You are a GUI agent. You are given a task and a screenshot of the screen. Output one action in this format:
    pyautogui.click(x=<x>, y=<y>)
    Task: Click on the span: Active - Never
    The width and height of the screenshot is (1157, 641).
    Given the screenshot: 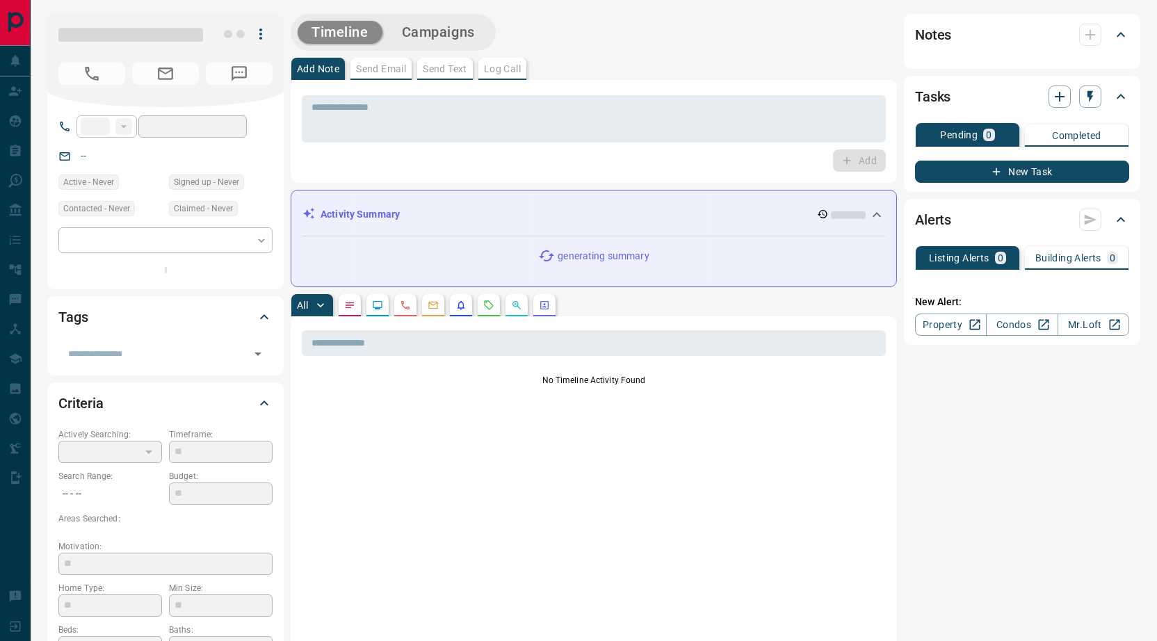 What is the action you would take?
    pyautogui.click(x=88, y=182)
    